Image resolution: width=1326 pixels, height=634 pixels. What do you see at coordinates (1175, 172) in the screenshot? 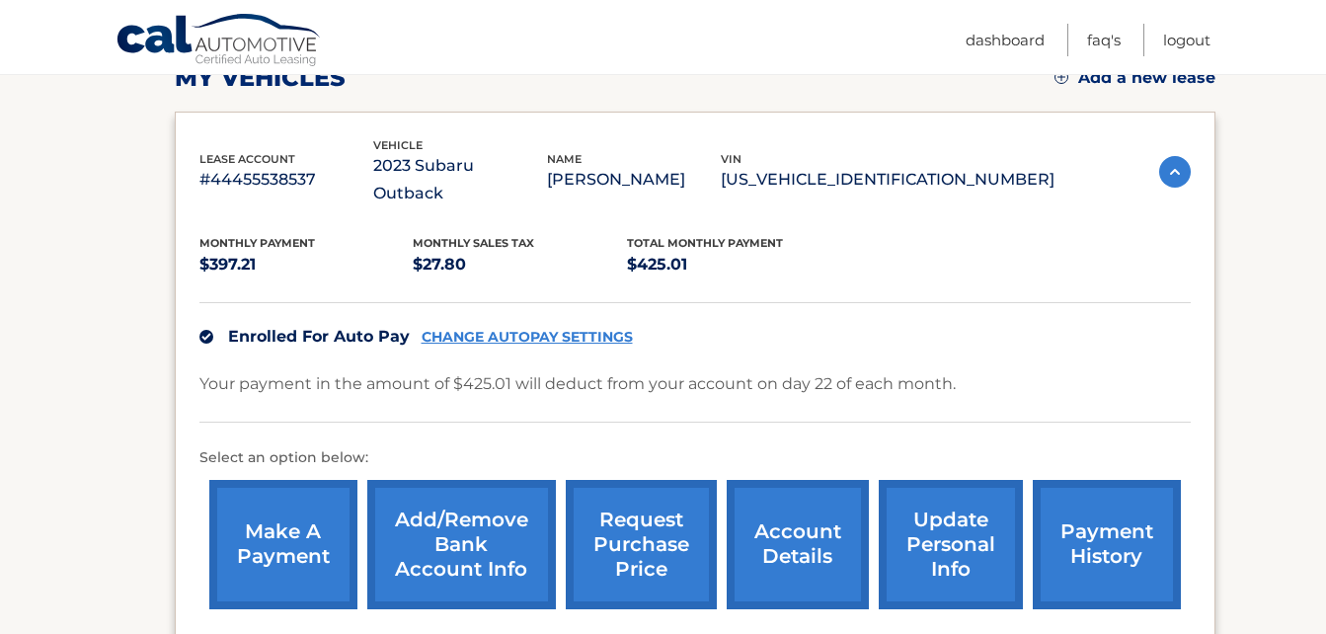
I see `img: accordion-active.svg` at bounding box center [1175, 172].